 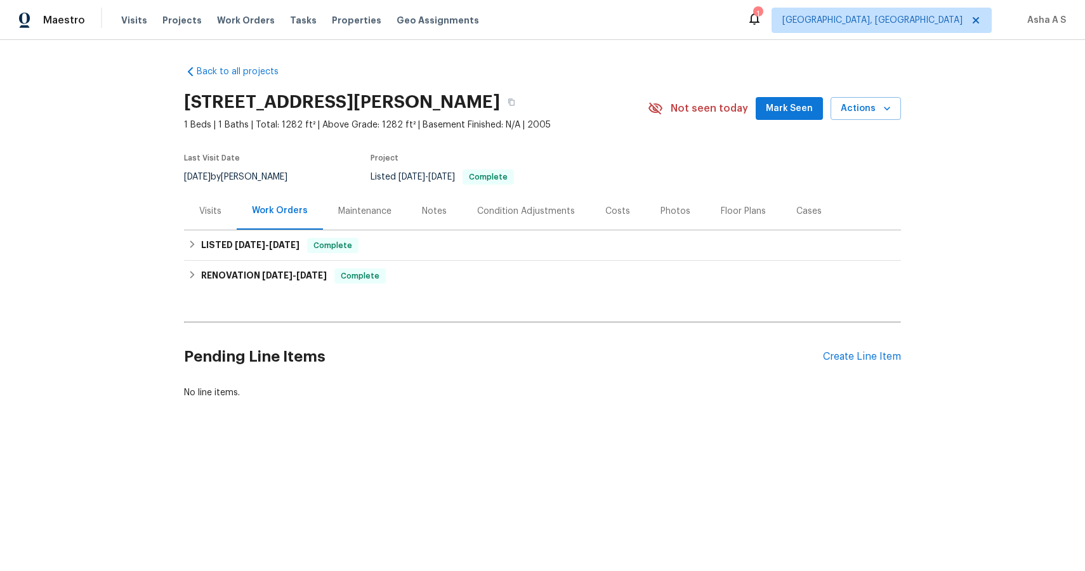 What do you see at coordinates (245, 72) in the screenshot?
I see `a: Back to all projects` at bounding box center [245, 72].